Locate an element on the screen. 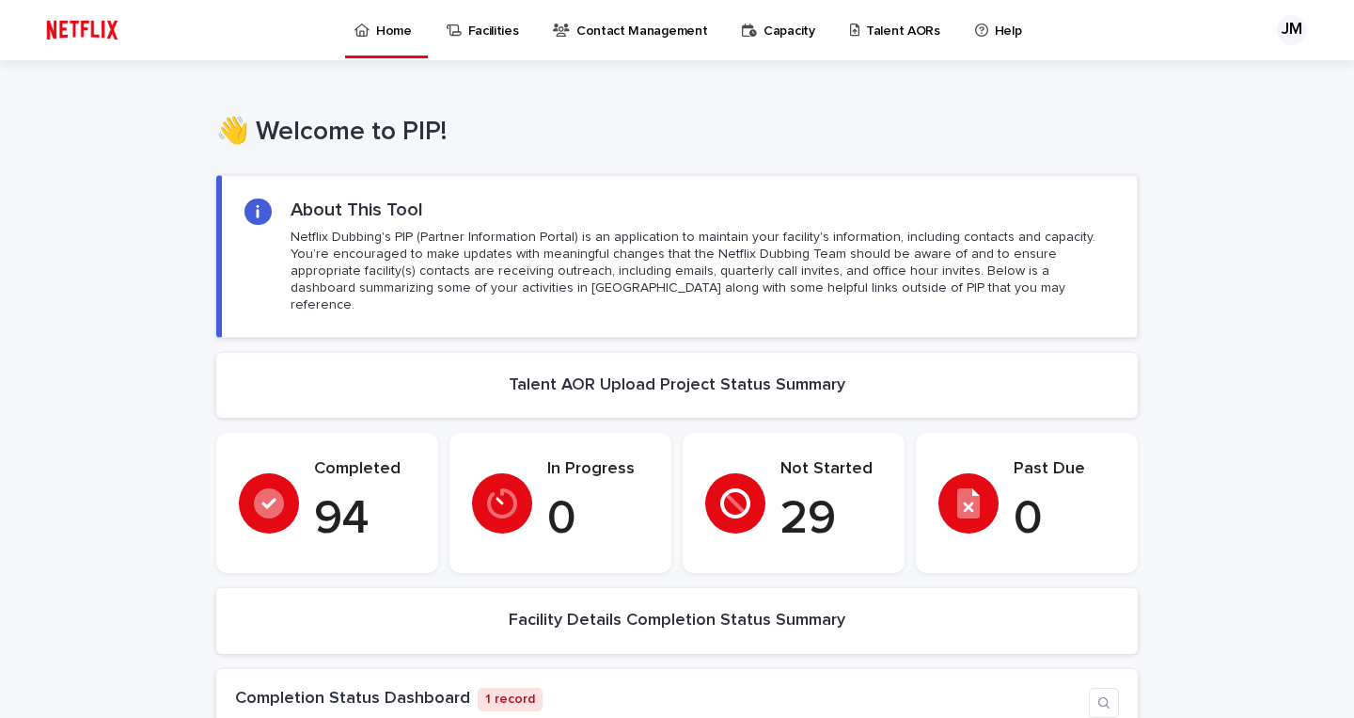  h2: Talent AOR Upload Project Status Summary is located at coordinates (677, 386).